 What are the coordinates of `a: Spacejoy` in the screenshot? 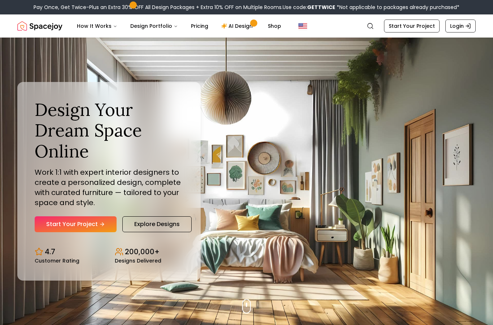 It's located at (40, 26).